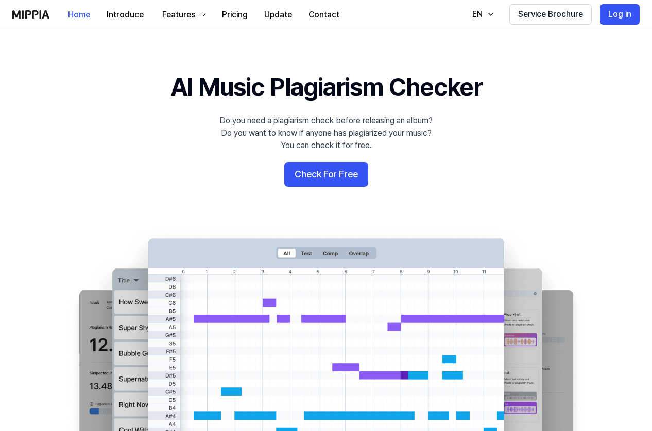  Describe the element at coordinates (179, 15) in the screenshot. I see `div: Features` at that location.